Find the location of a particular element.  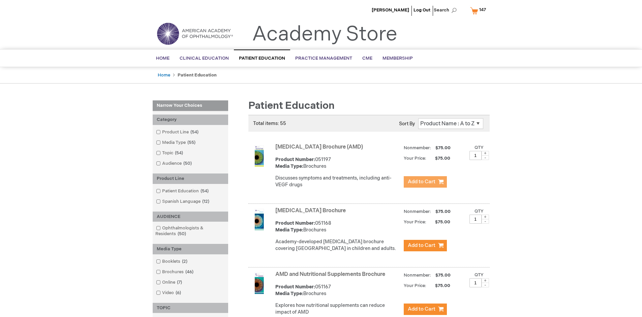

a: Online7 is located at coordinates (169, 282).